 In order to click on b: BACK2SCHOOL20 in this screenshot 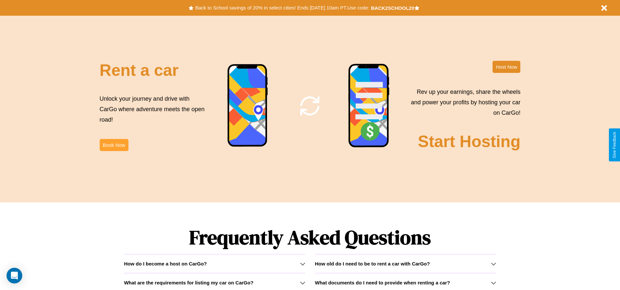, I will do `click(393, 8)`.